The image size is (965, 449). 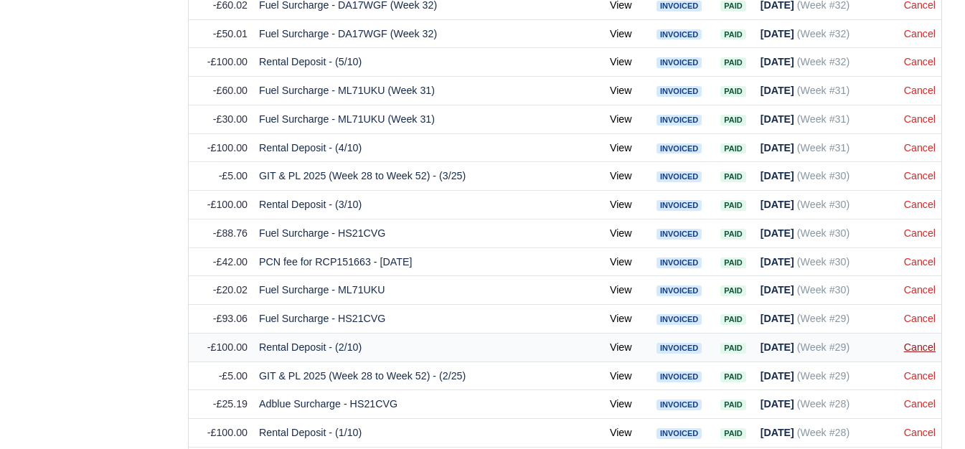 What do you see at coordinates (230, 34) in the screenshot?
I see `span: -£50.01` at bounding box center [230, 34].